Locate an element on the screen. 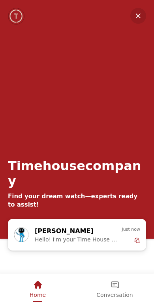 The width and height of the screenshot is (154, 302). div: Timehousecompany is located at coordinates (77, 173).